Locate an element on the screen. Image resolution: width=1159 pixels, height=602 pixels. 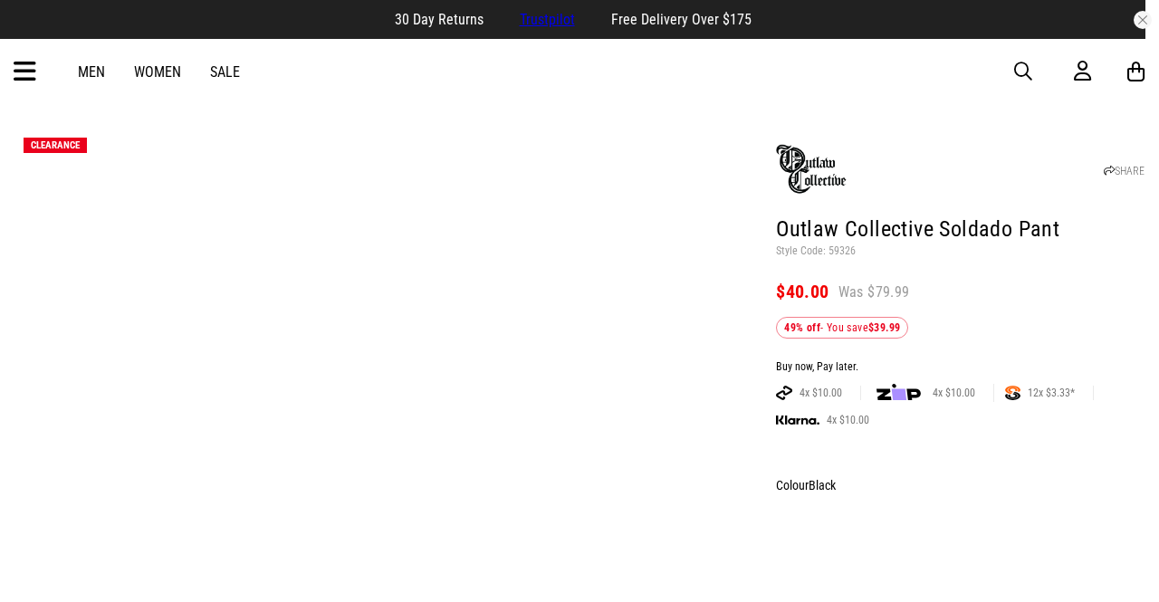
img: KLARNA is located at coordinates (798, 420).